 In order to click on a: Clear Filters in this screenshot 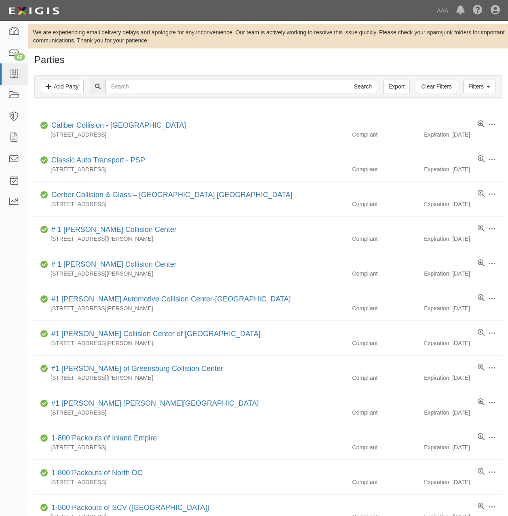, I will do `click(436, 87)`.